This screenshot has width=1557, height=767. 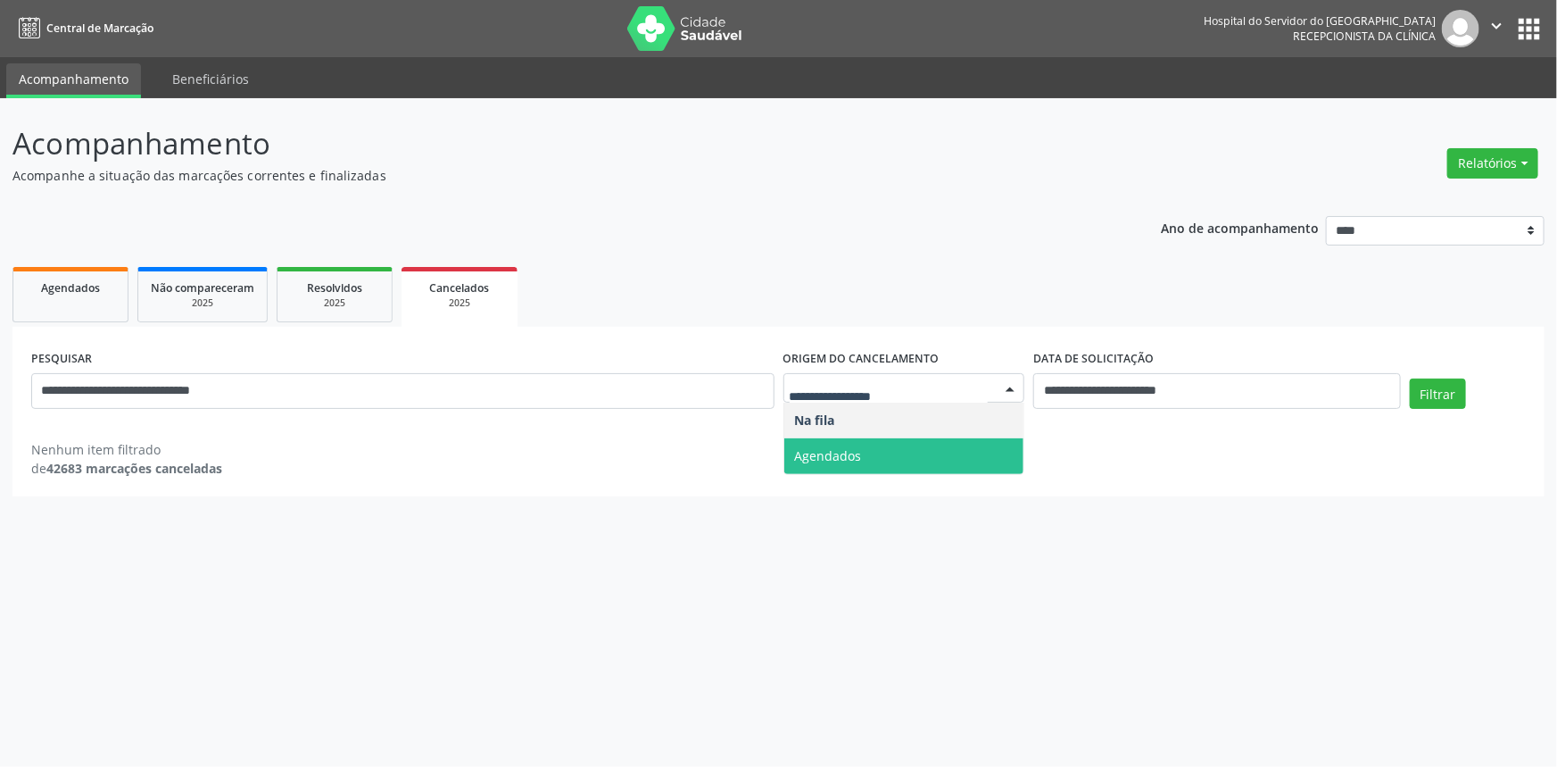 What do you see at coordinates (815, 419) in the screenshot?
I see `span: Na fila` at bounding box center [815, 419].